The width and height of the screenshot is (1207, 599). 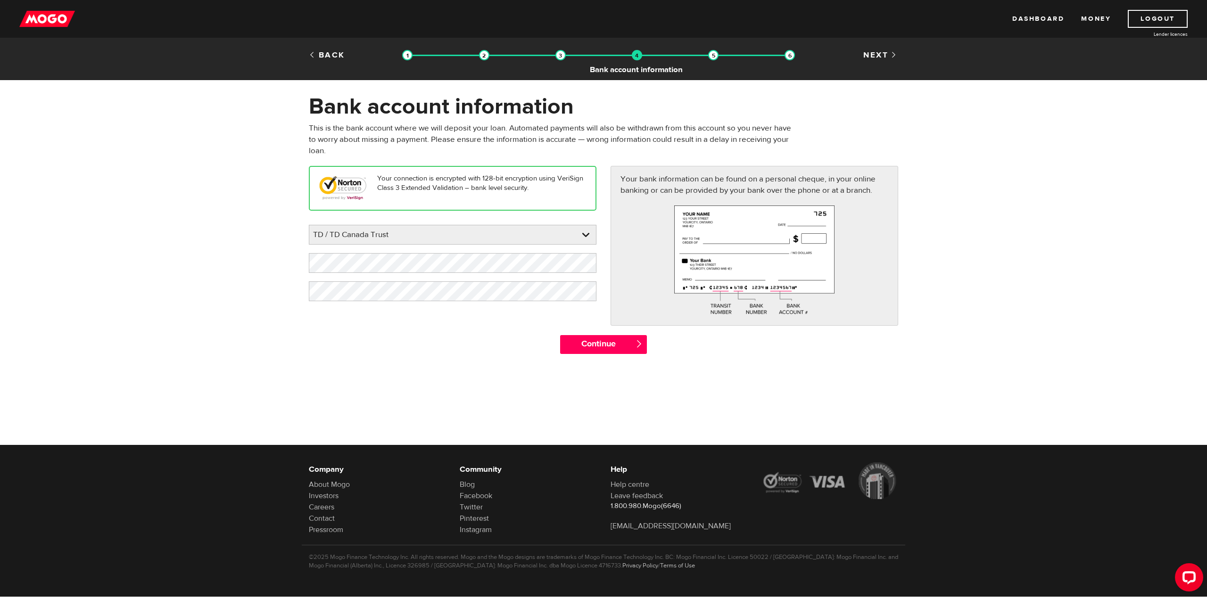 I want to click on img: mogo_logo-11ee424be714fa7cbb0f0f49df9e16ec.png, so click(x=47, y=19).